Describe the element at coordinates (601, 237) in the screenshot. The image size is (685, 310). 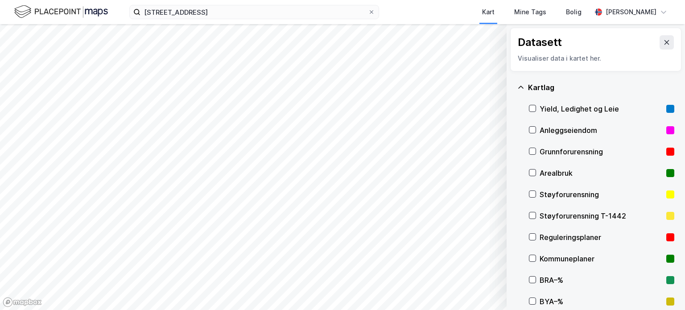
I see `div: Reguleringsplaner` at that location.